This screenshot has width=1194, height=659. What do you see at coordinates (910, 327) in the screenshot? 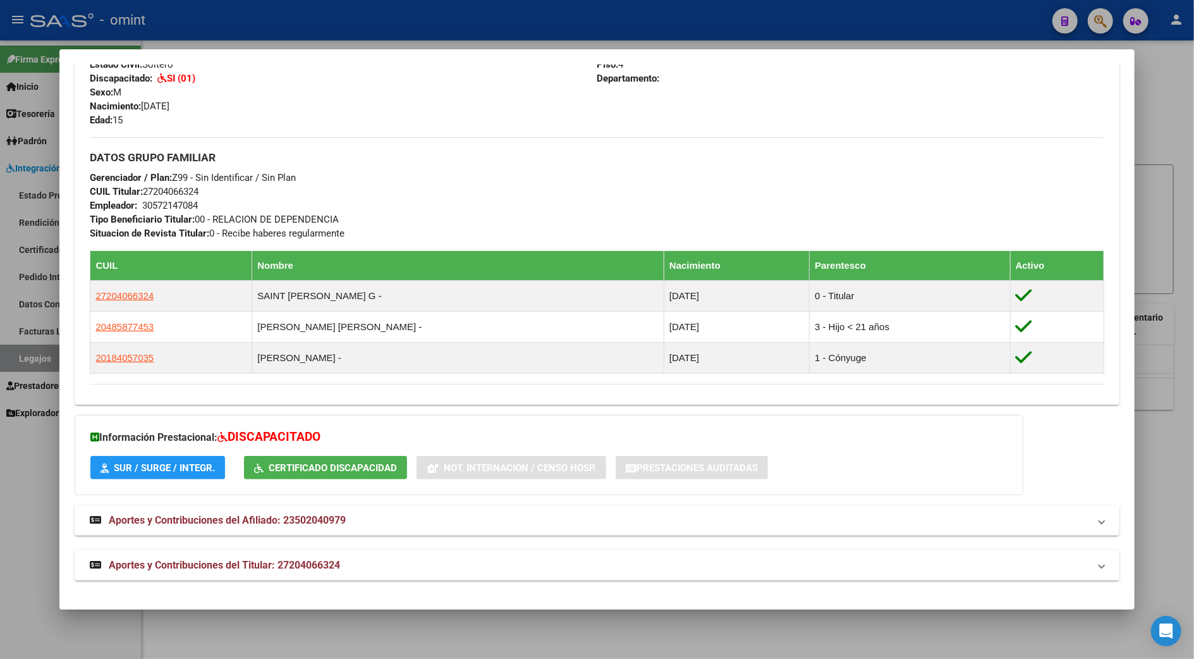
I see `td: 3 - Hijo < 21 años` at bounding box center [910, 327].